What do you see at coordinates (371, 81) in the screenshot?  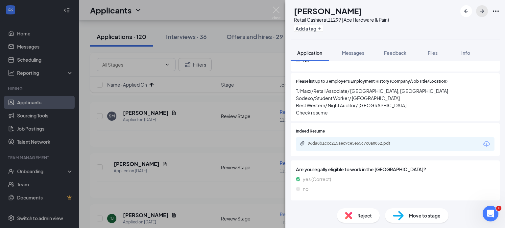 I see `span: Please list up to 3 employer's Employment History (Company/Job Title/Location)` at bounding box center [371, 81].